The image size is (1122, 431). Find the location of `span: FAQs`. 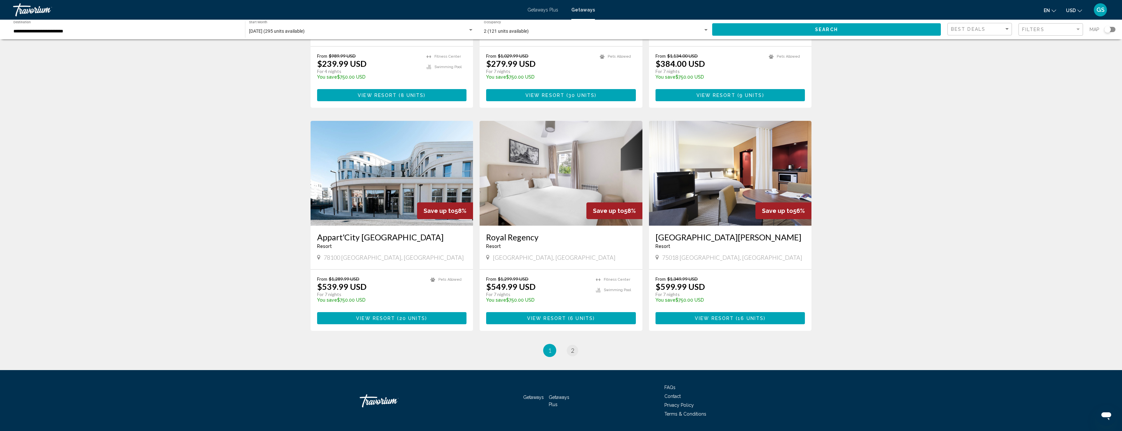

span: FAQs is located at coordinates (670, 388).